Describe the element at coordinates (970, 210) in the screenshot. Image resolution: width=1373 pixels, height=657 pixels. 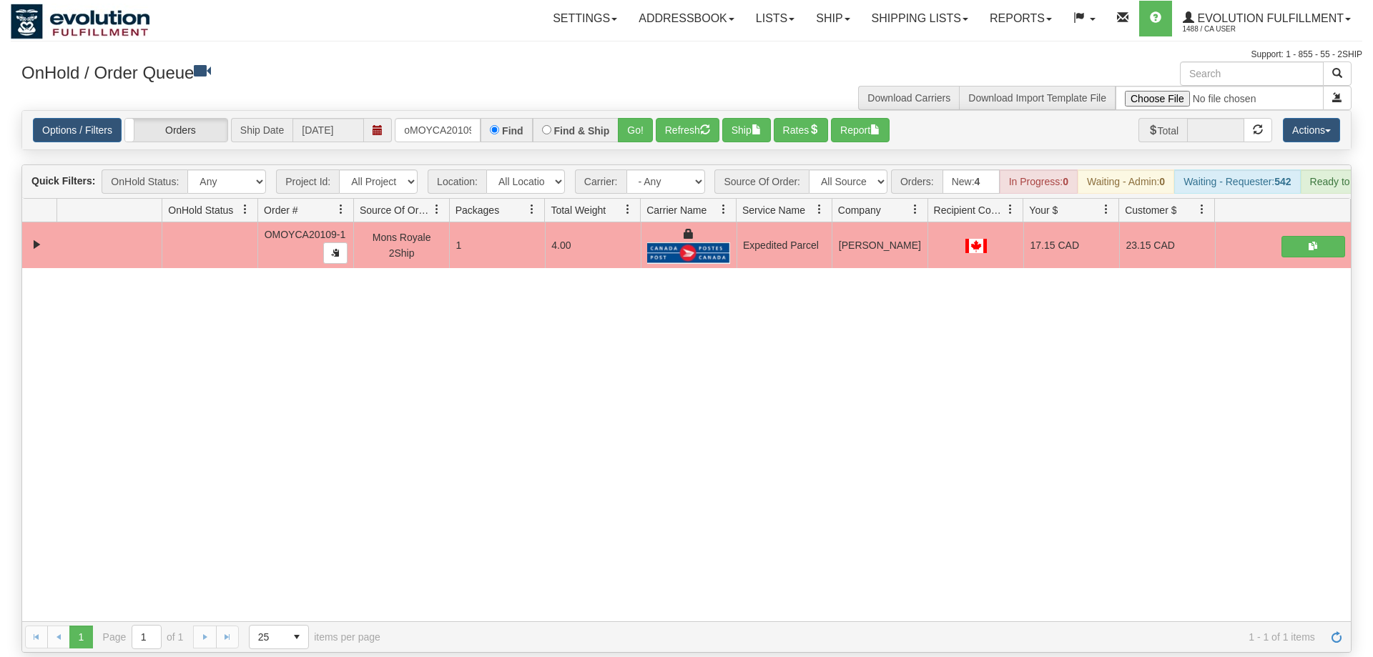
I see `span: Recipient Country` at that location.